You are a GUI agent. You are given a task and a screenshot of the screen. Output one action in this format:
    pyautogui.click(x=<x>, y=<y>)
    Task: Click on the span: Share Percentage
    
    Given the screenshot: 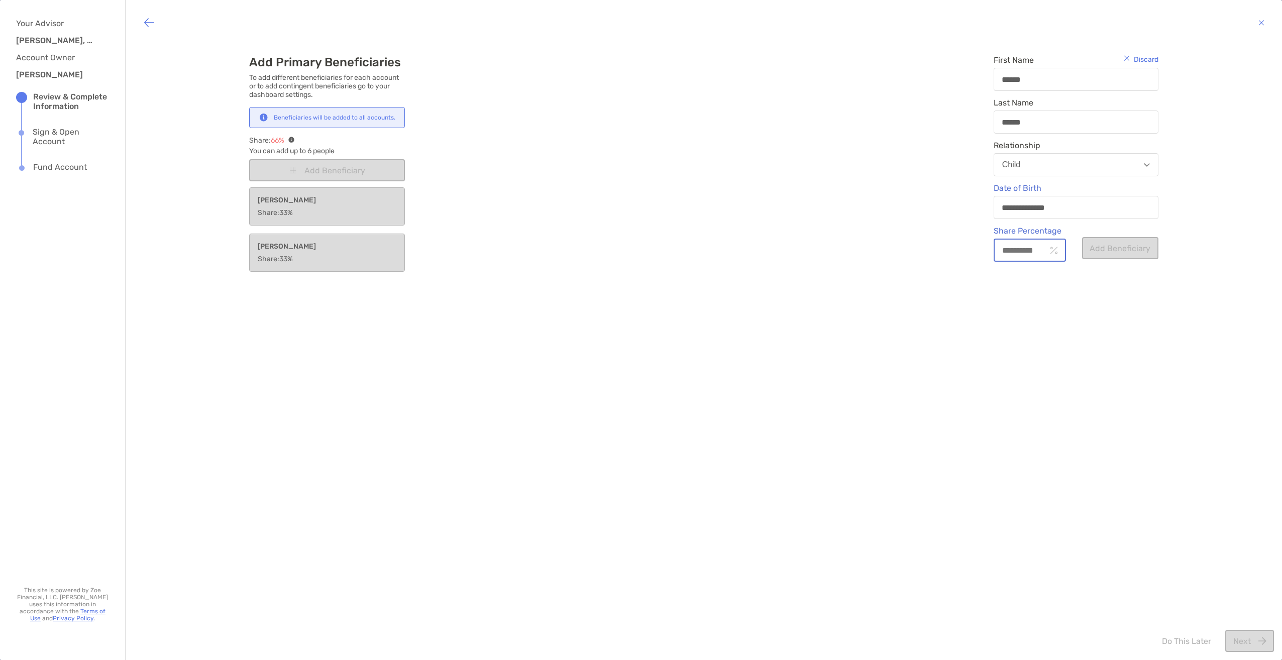 What is the action you would take?
    pyautogui.click(x=1030, y=231)
    